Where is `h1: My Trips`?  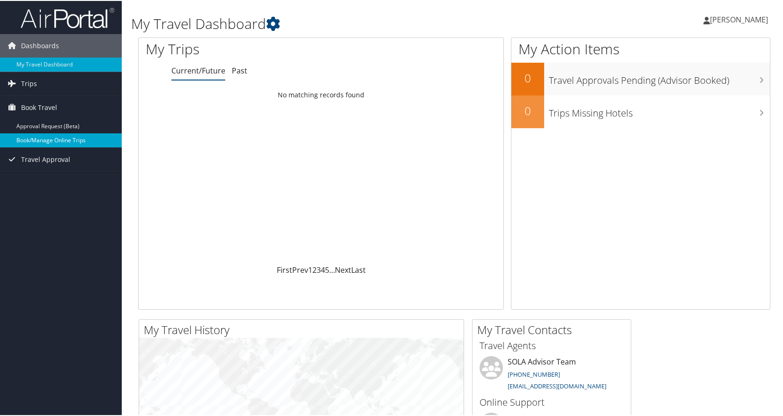
h1: My Trips is located at coordinates (245, 48).